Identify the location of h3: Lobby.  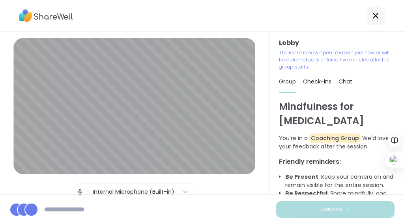
(337, 43).